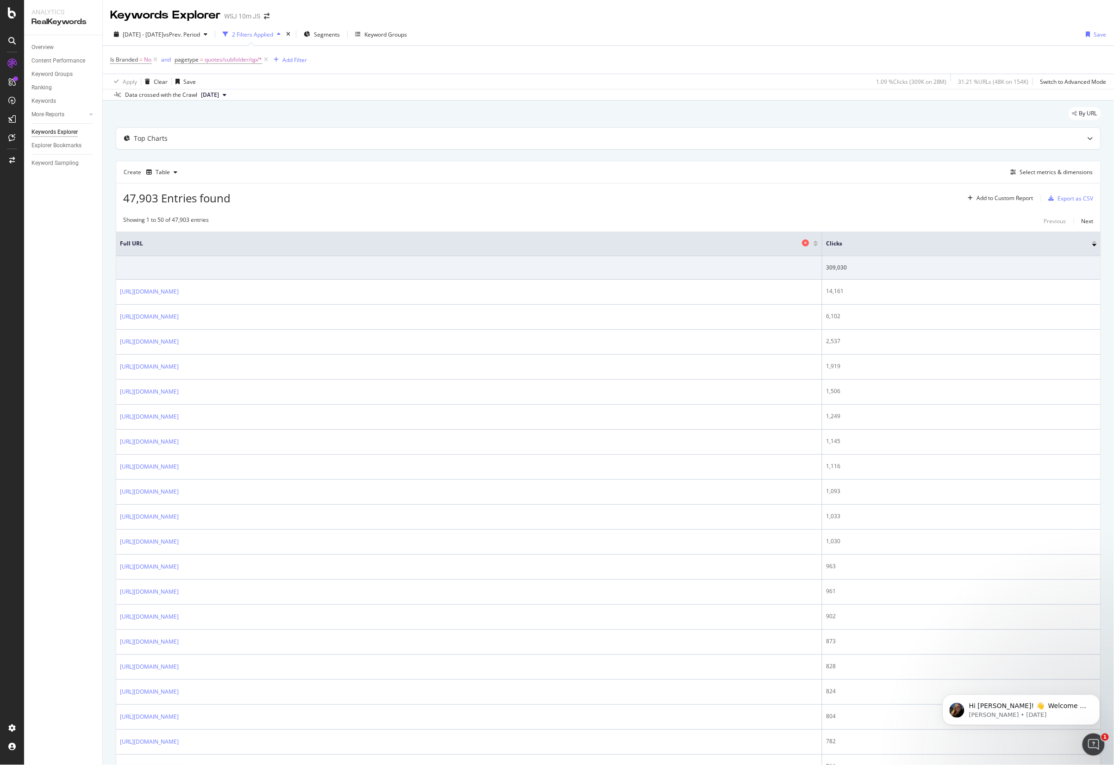  Describe the element at coordinates (1074, 82) in the screenshot. I see `div: Switch to Advanced Mode` at that location.